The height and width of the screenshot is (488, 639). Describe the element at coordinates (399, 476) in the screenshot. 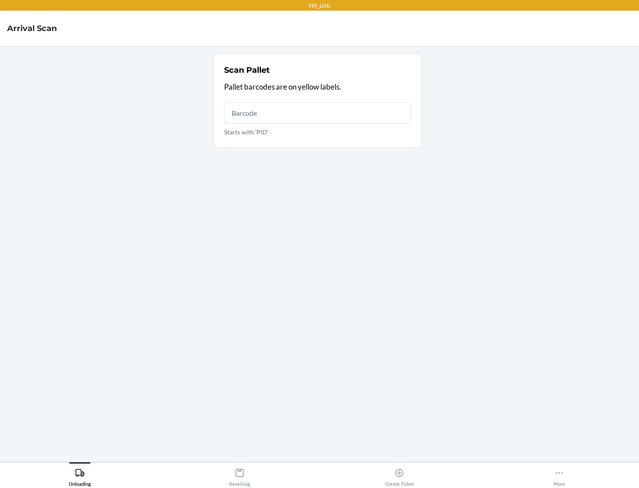

I see `div: Create Ticket` at that location.